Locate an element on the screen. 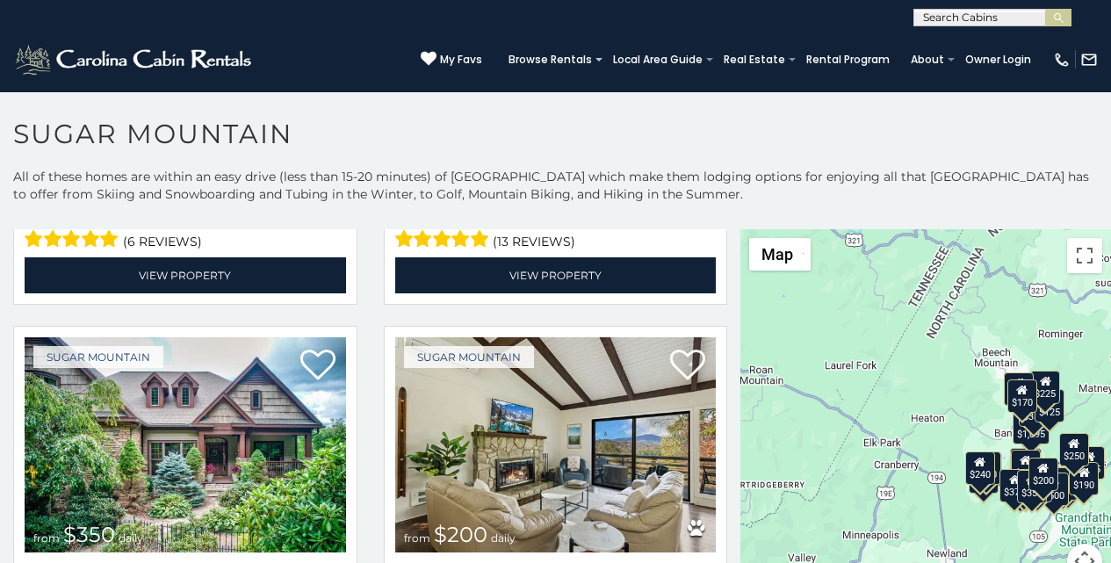 The image size is (1111, 563). div: $1,095 is located at coordinates (1031, 428).